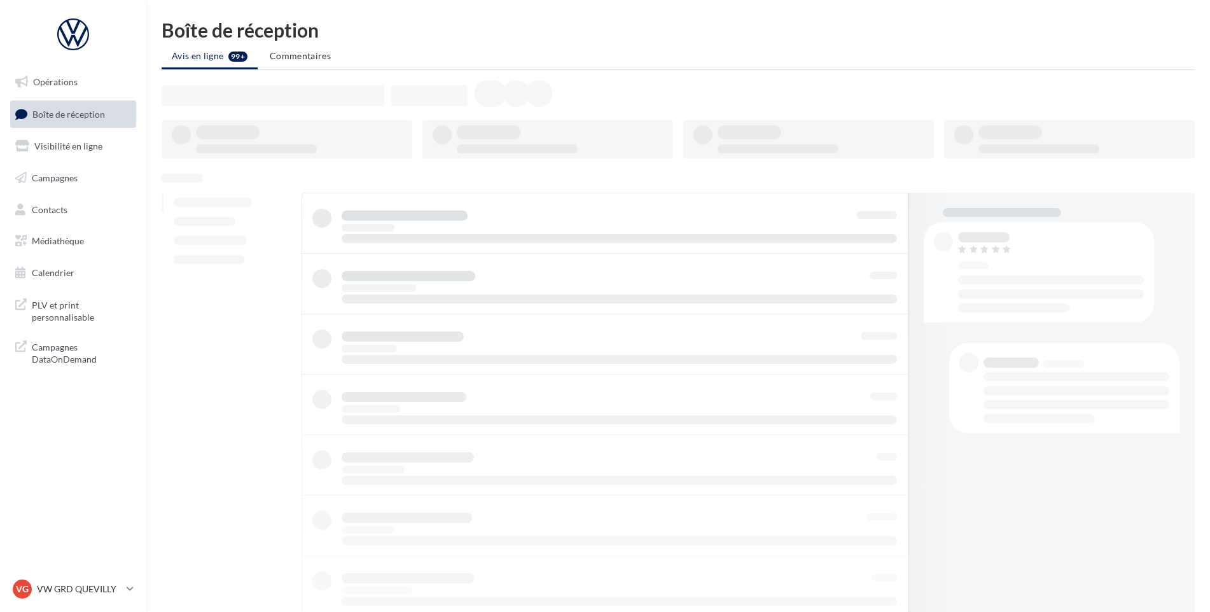 The height and width of the screenshot is (612, 1210). I want to click on a: Contacts, so click(73, 210).